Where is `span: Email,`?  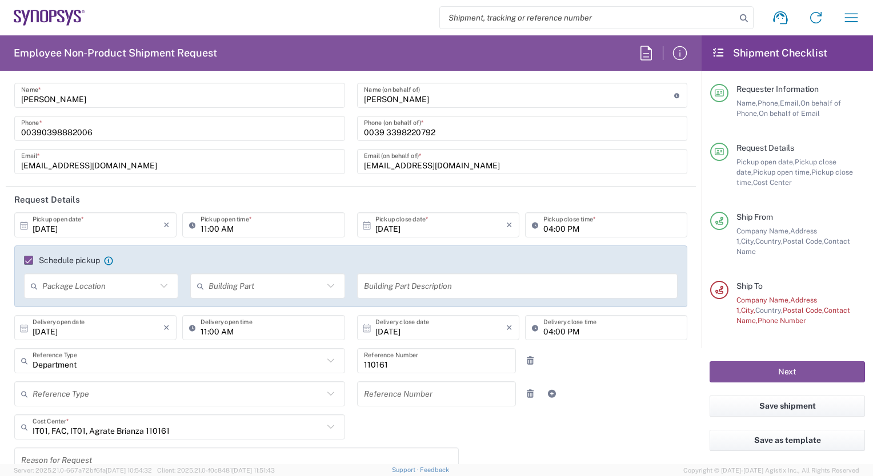 span: Email, is located at coordinates (790, 103).